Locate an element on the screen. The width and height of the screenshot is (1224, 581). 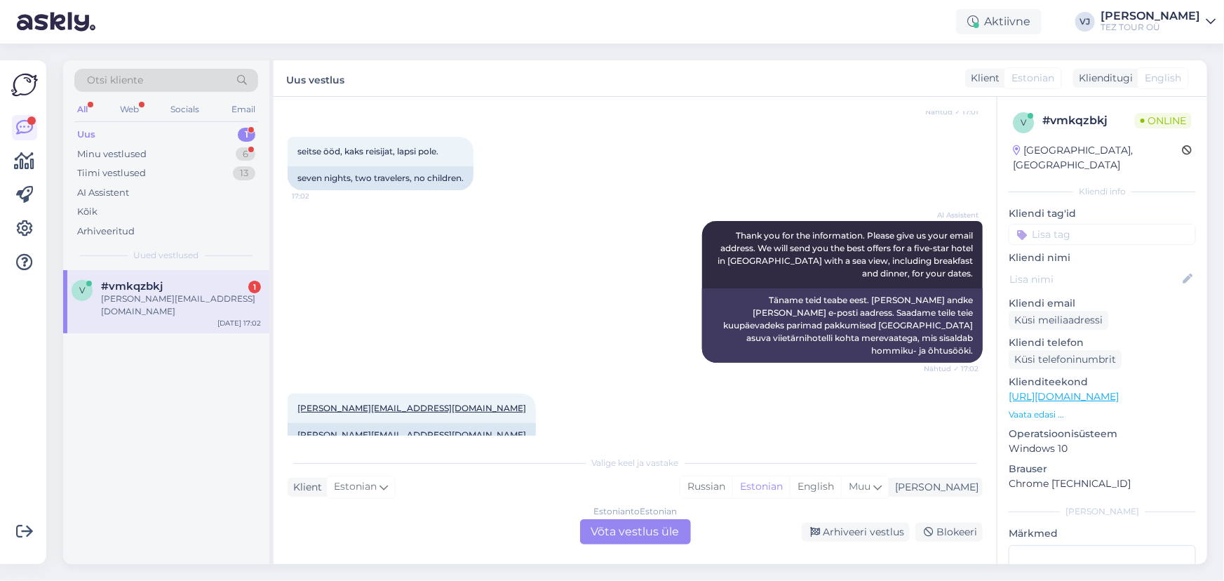
span: 17:02 is located at coordinates (318, 196).